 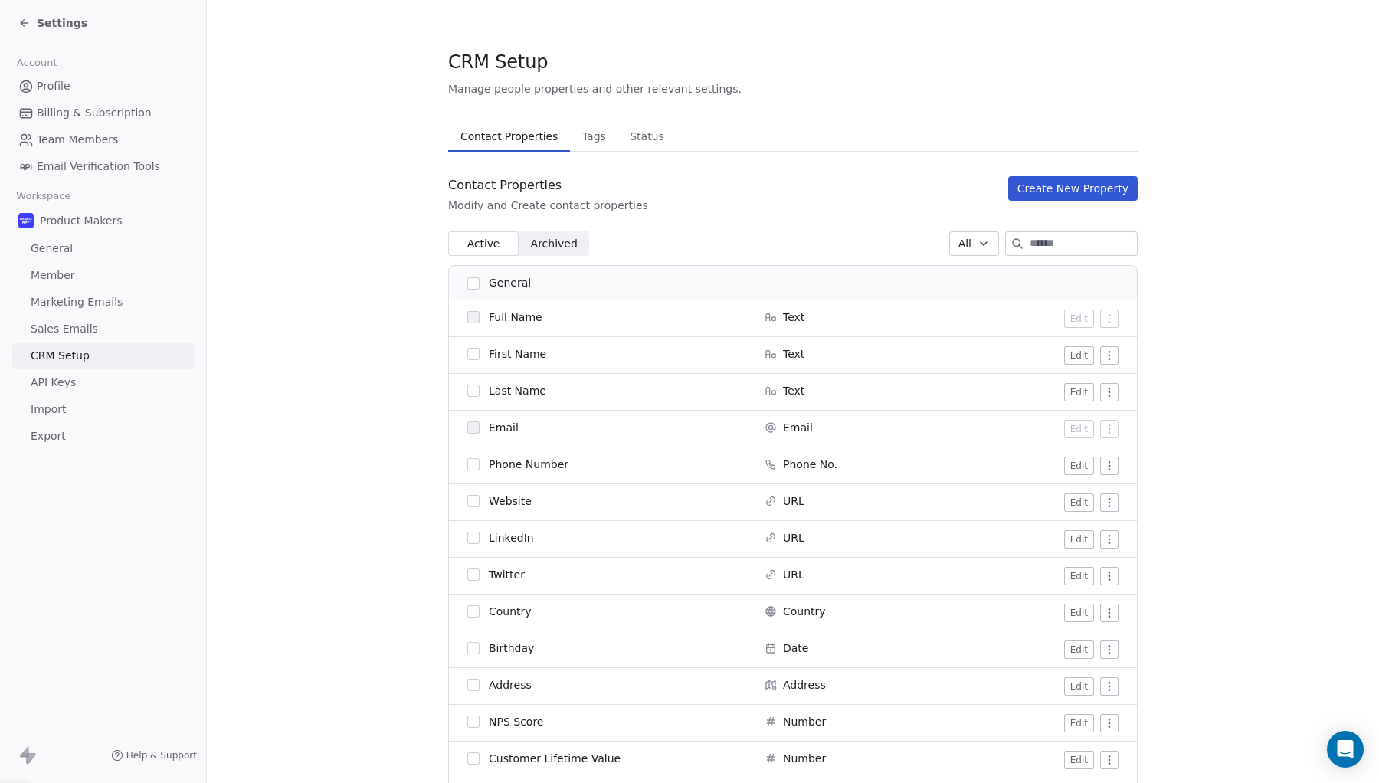 I want to click on span: Archived, so click(x=554, y=244).